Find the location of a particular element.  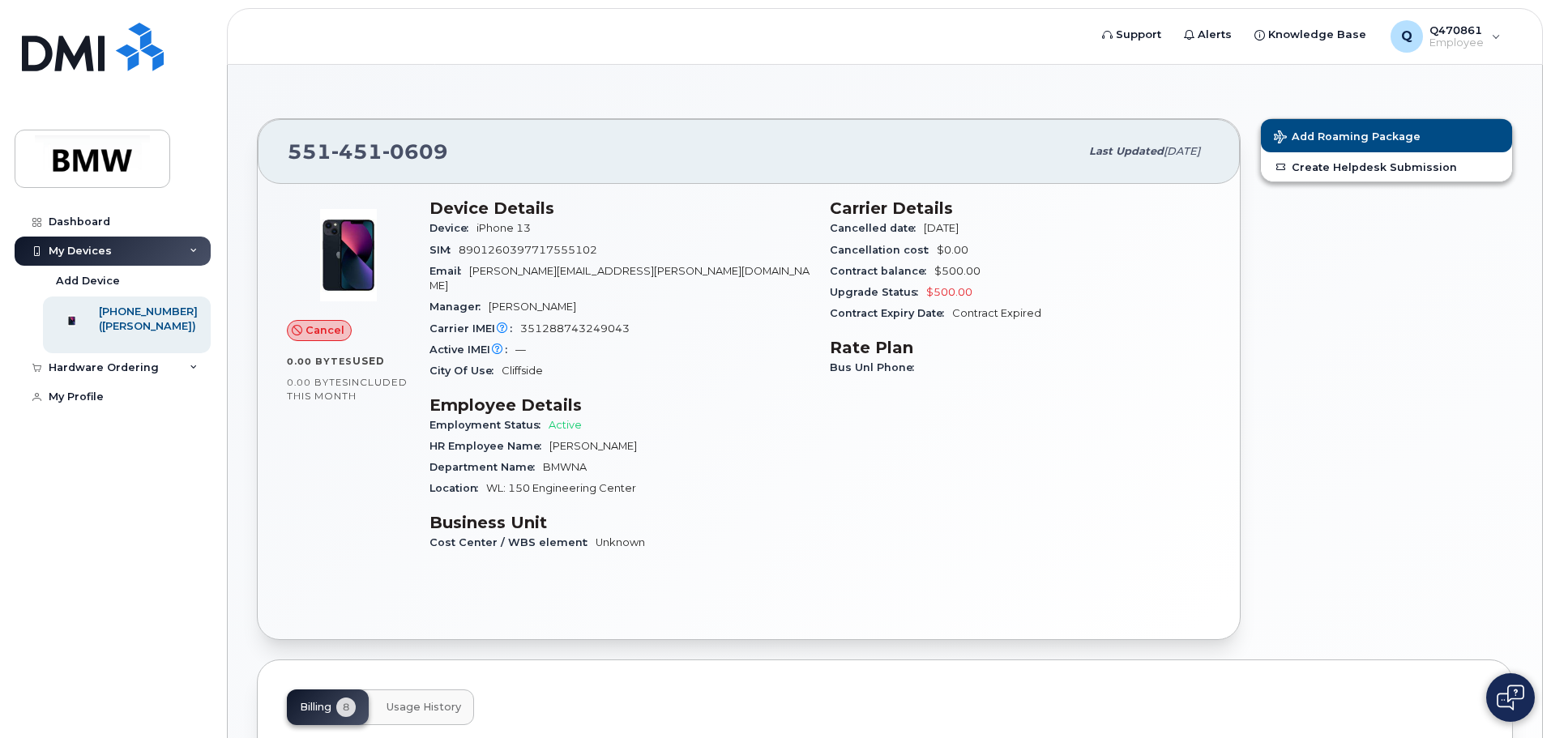

span: Contract Expired is located at coordinates (997, 313).